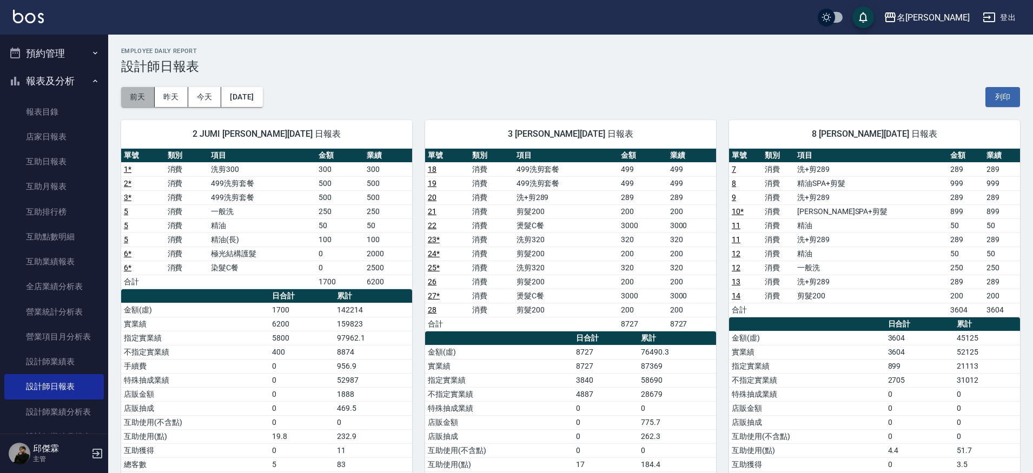  What do you see at coordinates (606, 394) in the screenshot?
I see `td: 4887` at bounding box center [606, 394].